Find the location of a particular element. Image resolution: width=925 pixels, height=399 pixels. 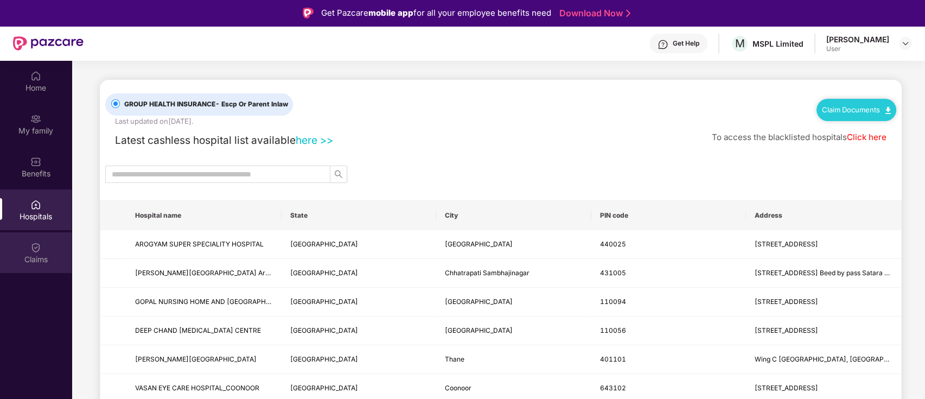

a: Click here is located at coordinates (866, 137).